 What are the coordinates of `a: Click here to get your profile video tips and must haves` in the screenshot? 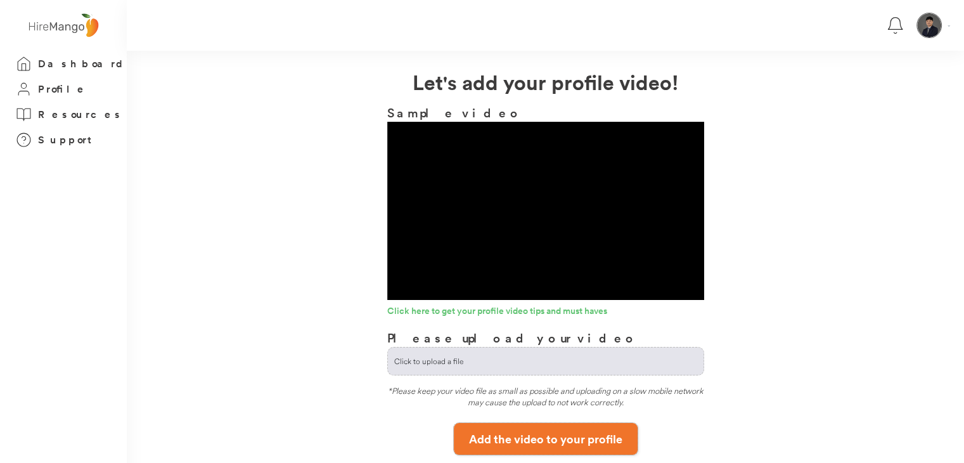 It's located at (546, 313).